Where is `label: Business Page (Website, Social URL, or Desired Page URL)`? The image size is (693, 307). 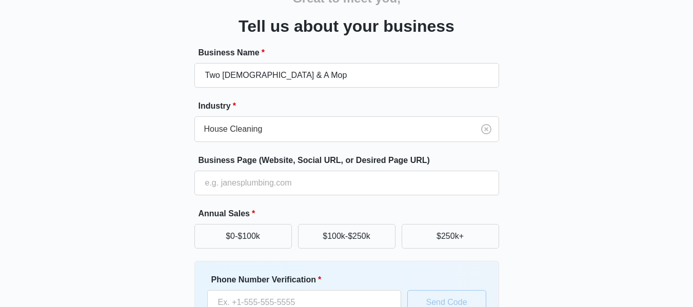 label: Business Page (Website, Social URL, or Desired Page URL) is located at coordinates (351, 161).